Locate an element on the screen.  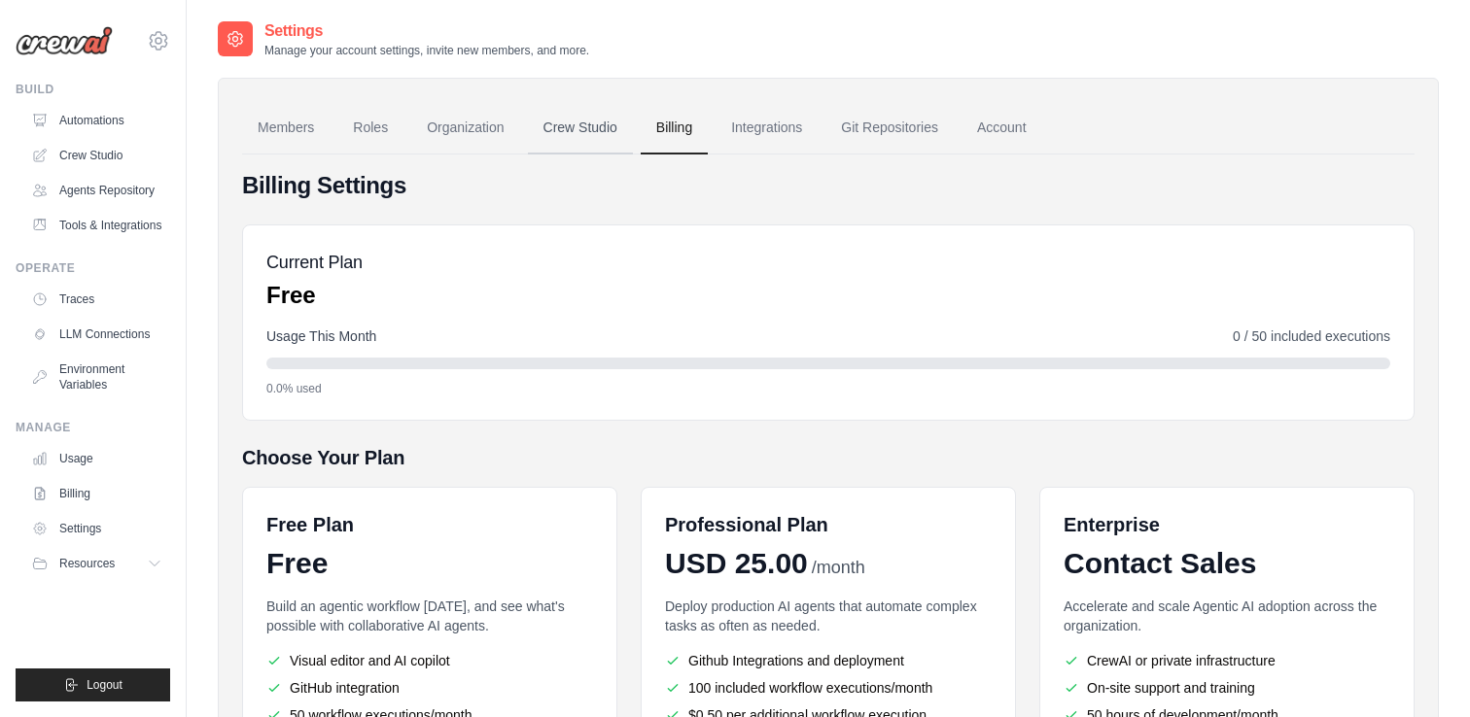
p: Free is located at coordinates (314, 295).